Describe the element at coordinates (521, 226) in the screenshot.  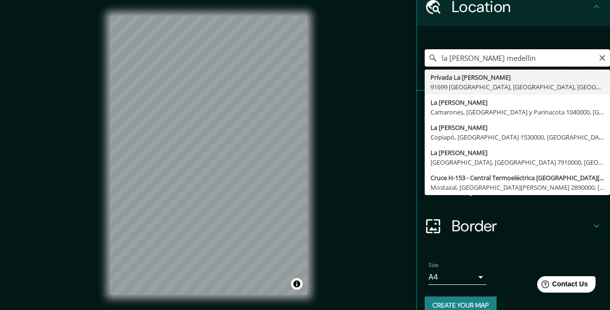
I see `h4: Border` at that location.